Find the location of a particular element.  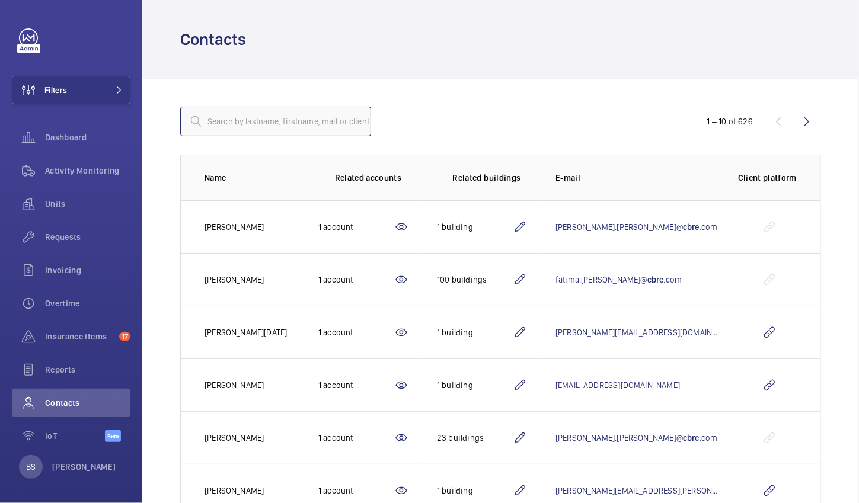

div: 23 buildings is located at coordinates (475, 438).